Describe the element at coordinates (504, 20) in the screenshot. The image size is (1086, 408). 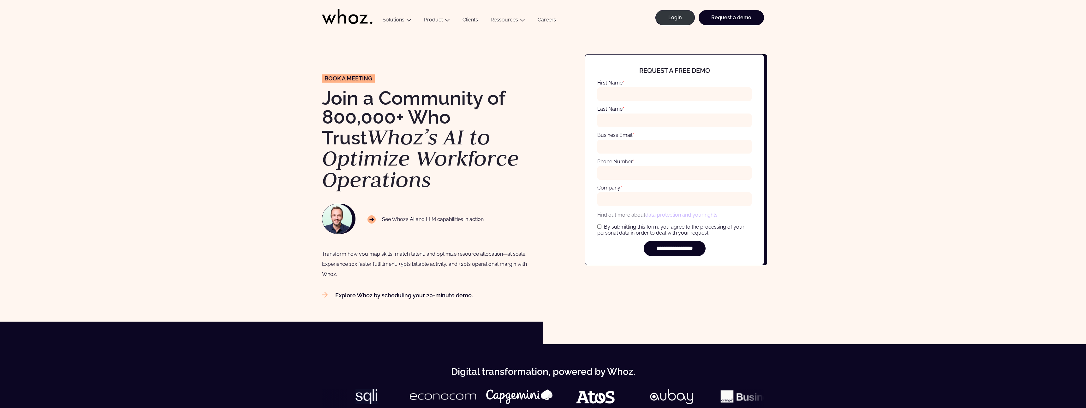
I see `a: Ressources` at that location.